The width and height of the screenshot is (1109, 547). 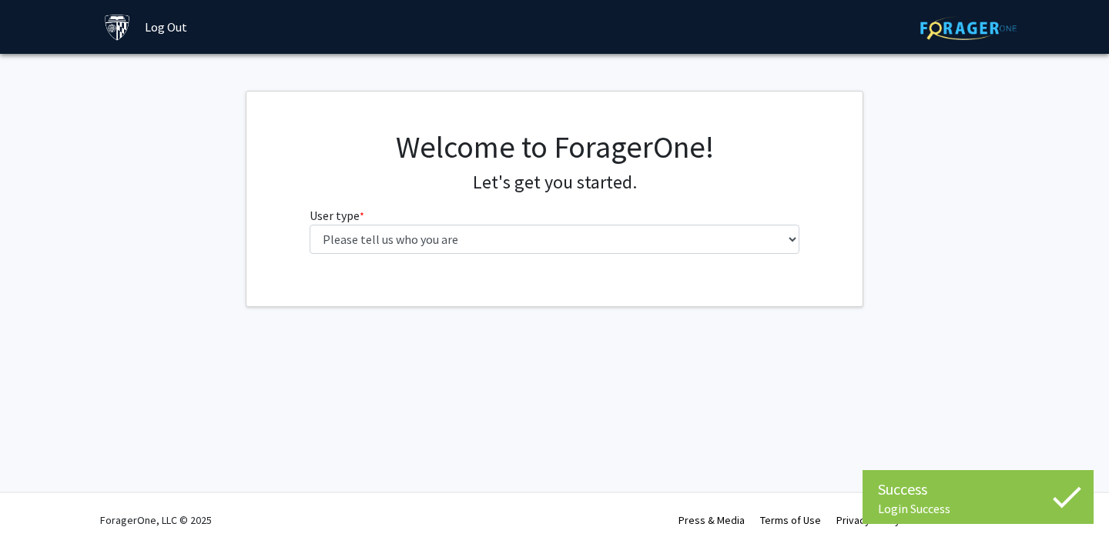 I want to click on div: ForagerOne, LLC © 2025, so click(x=156, y=521).